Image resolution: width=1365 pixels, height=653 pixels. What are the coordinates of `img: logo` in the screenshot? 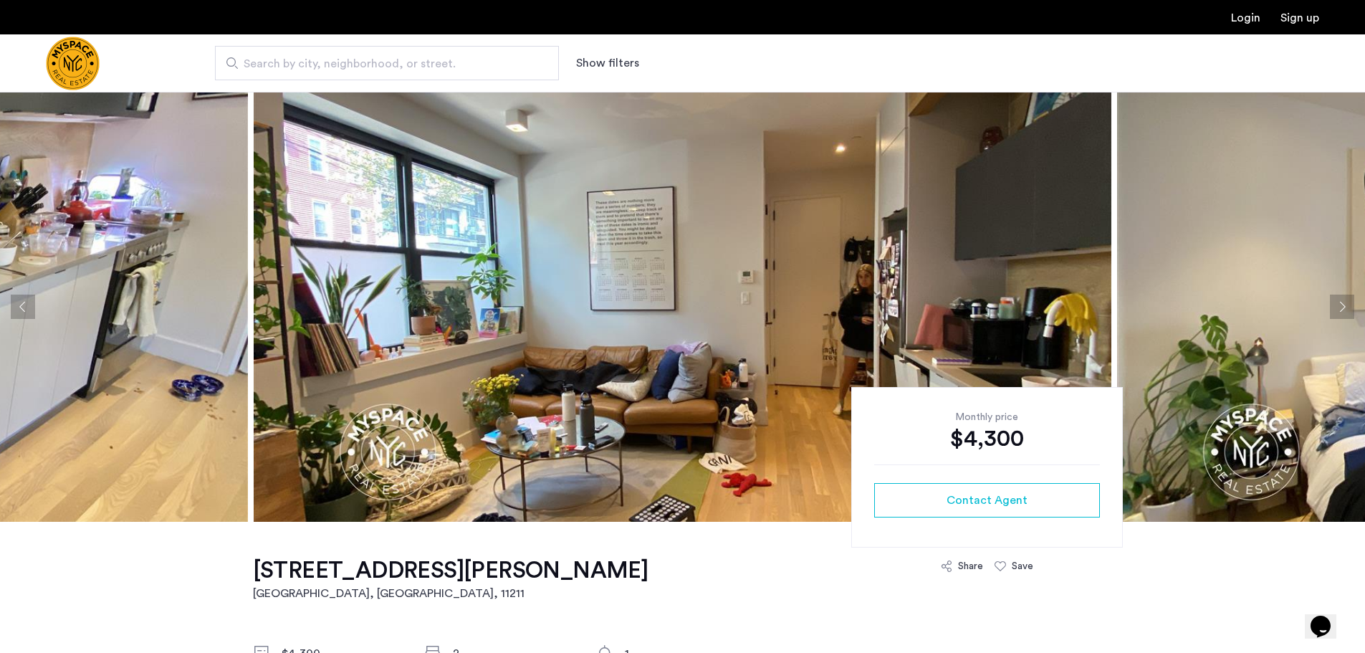 It's located at (72, 63).